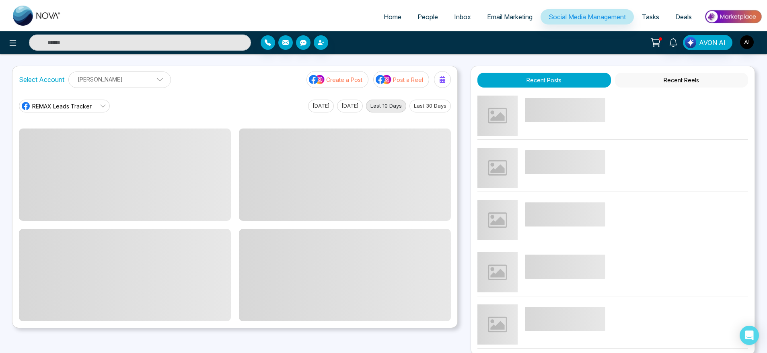 This screenshot has height=353, width=767. Describe the element at coordinates (392, 17) in the screenshot. I see `span: Home` at that location.